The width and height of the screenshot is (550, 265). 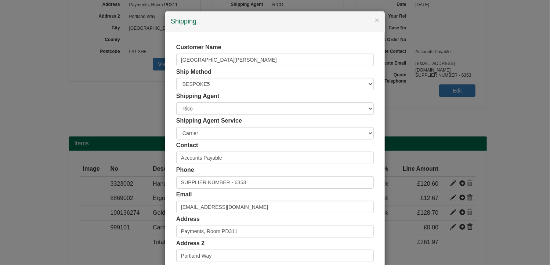 I want to click on label: Shipping Agent, so click(x=198, y=96).